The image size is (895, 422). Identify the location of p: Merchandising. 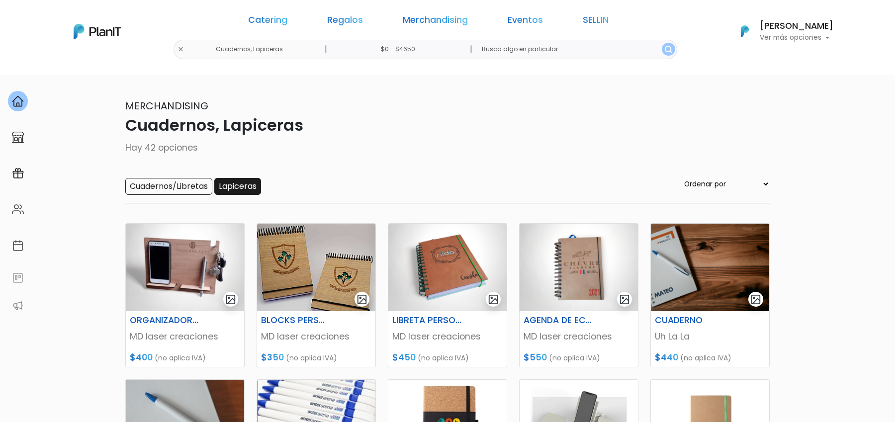
(447, 106).